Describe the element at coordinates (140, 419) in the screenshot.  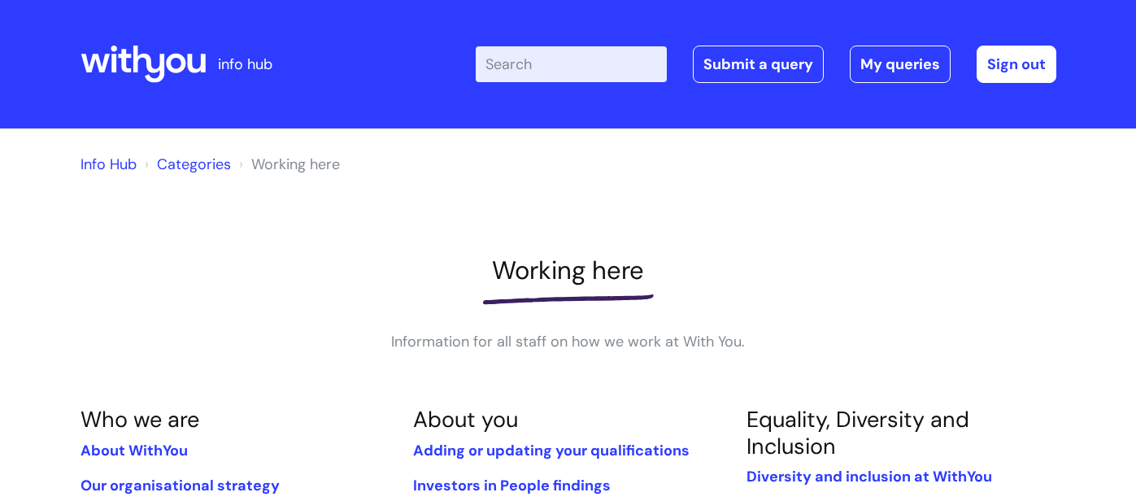
I see `a: Who we are` at that location.